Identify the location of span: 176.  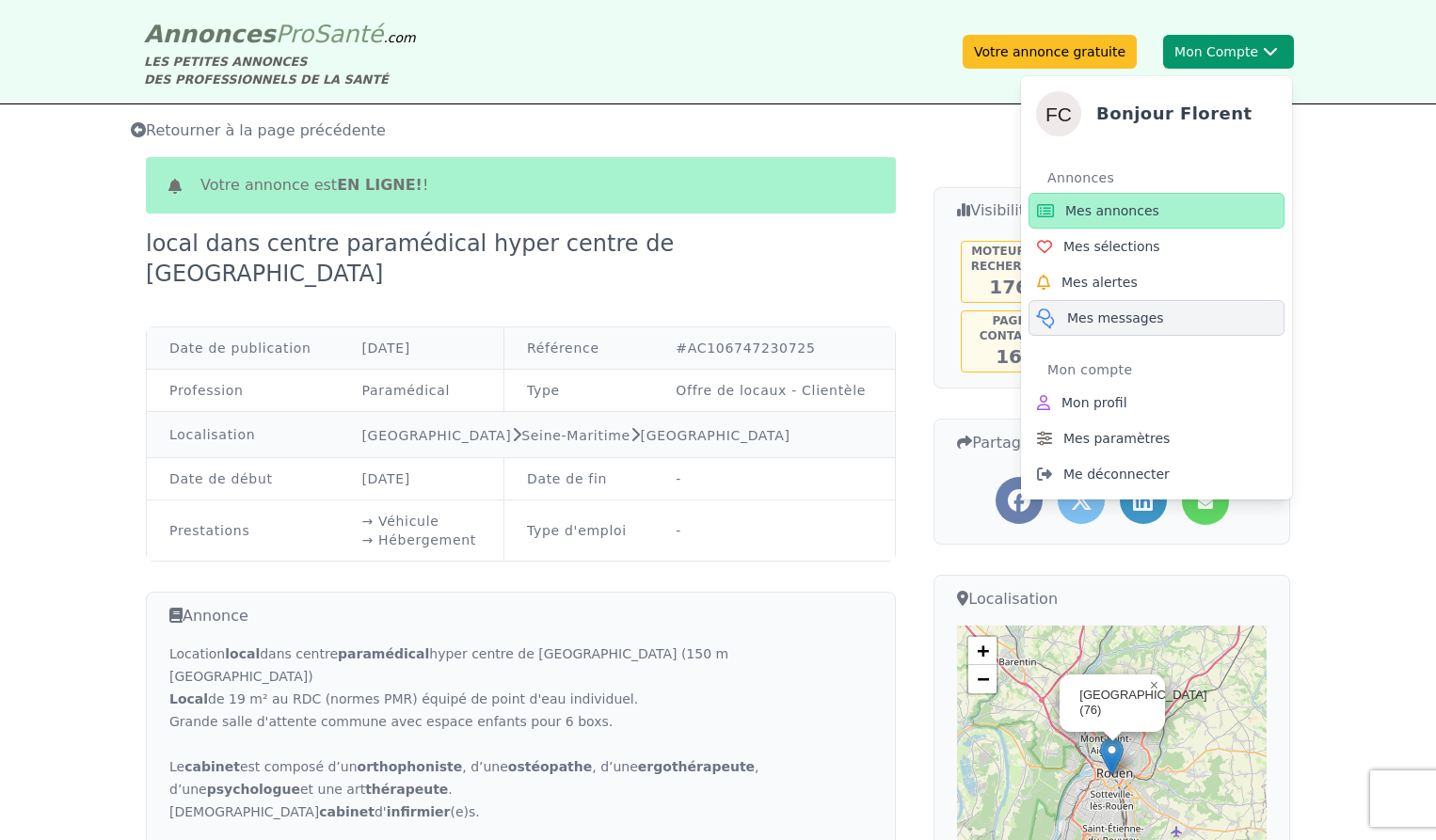
(1009, 286).